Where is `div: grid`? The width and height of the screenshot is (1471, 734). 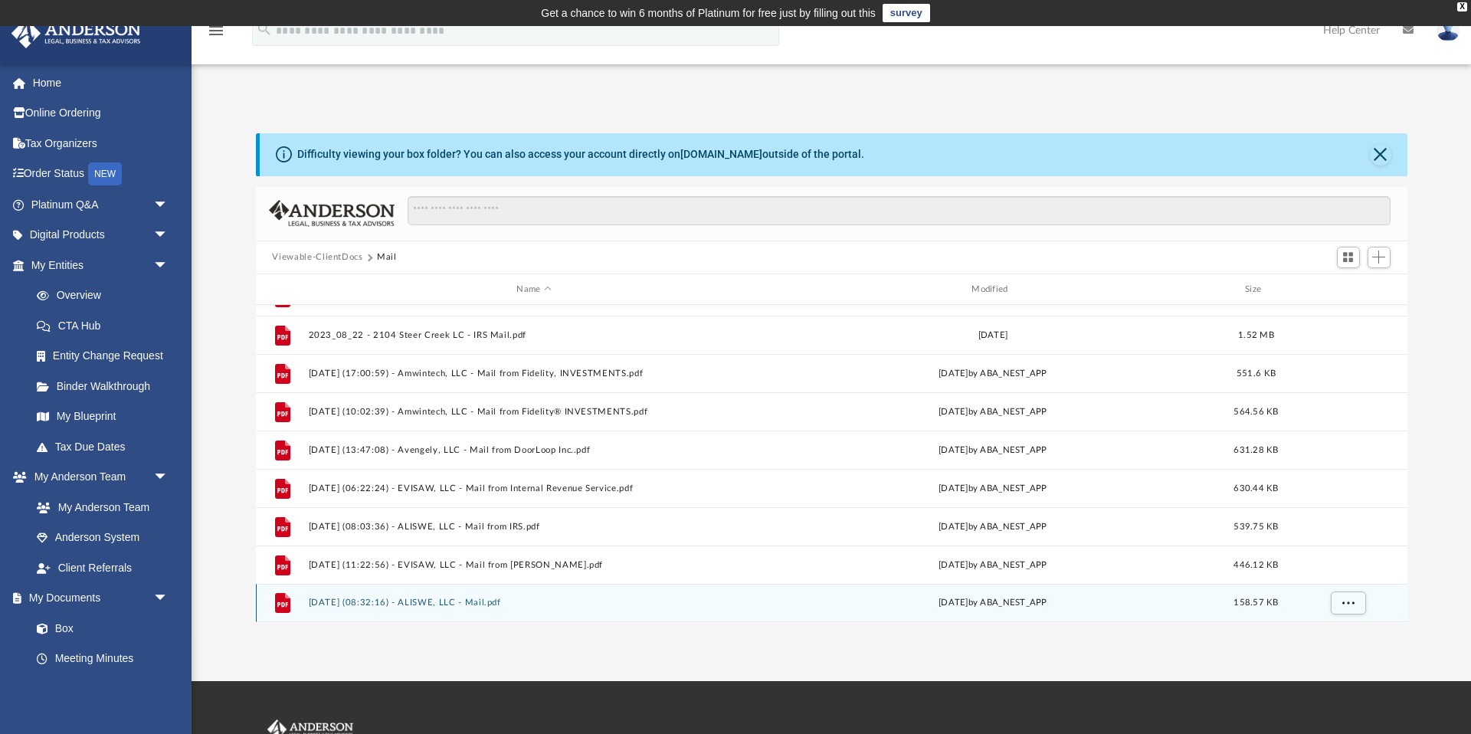
div: grid is located at coordinates (831, 464).